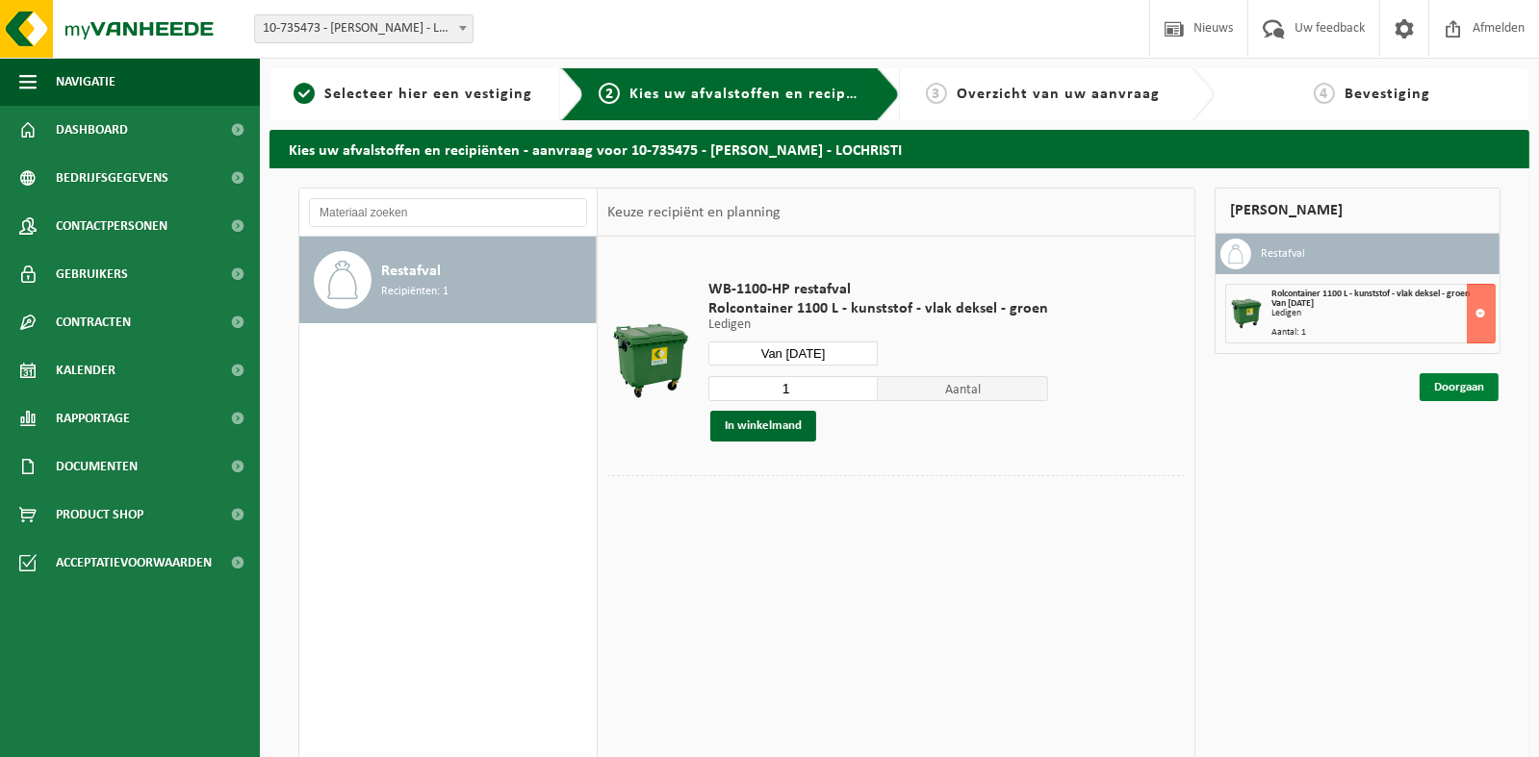 This screenshot has width=1539, height=757. Describe the element at coordinates (1387, 94) in the screenshot. I see `span: Bevestiging` at that location.